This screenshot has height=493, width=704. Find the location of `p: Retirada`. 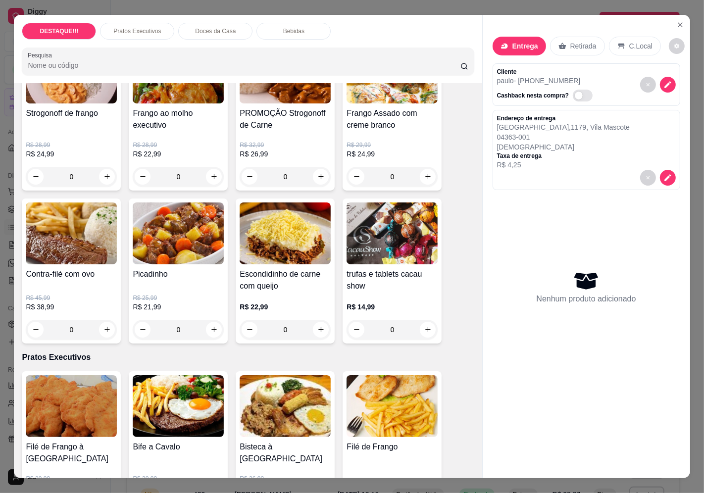

p: Retirada is located at coordinates (583, 46).